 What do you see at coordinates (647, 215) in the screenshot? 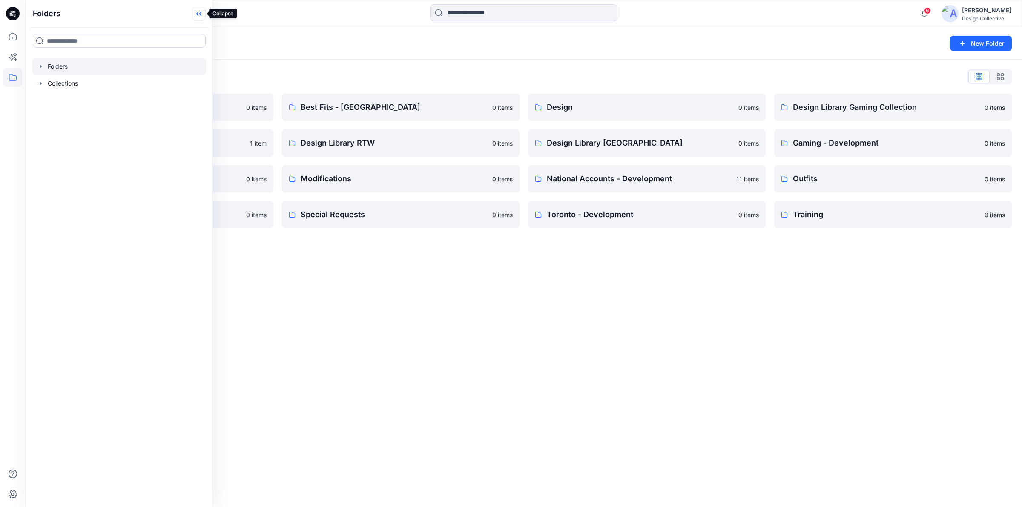
I see `a: Toronto - Development0 items` at bounding box center [647, 215].